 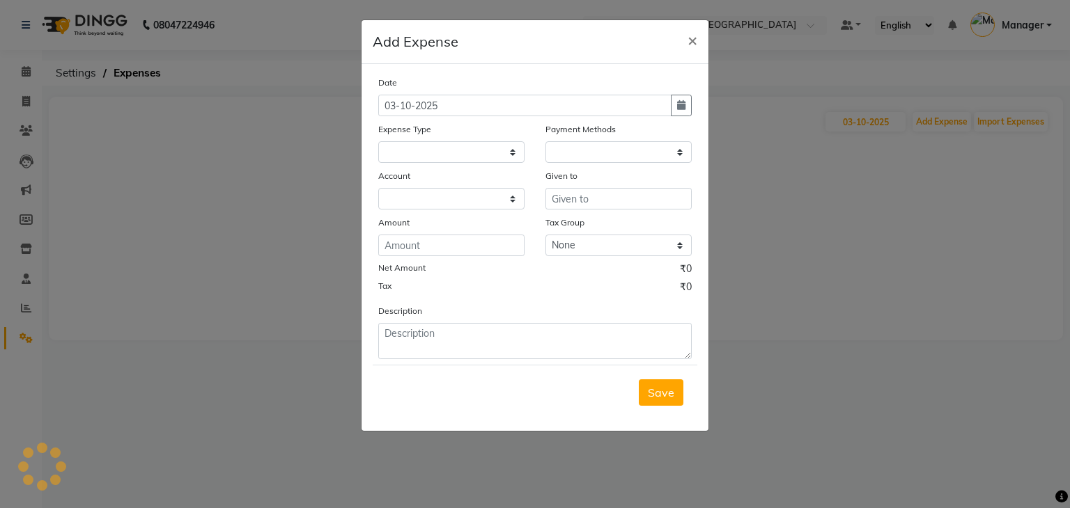 I want to click on label: Tax Group, so click(x=565, y=223).